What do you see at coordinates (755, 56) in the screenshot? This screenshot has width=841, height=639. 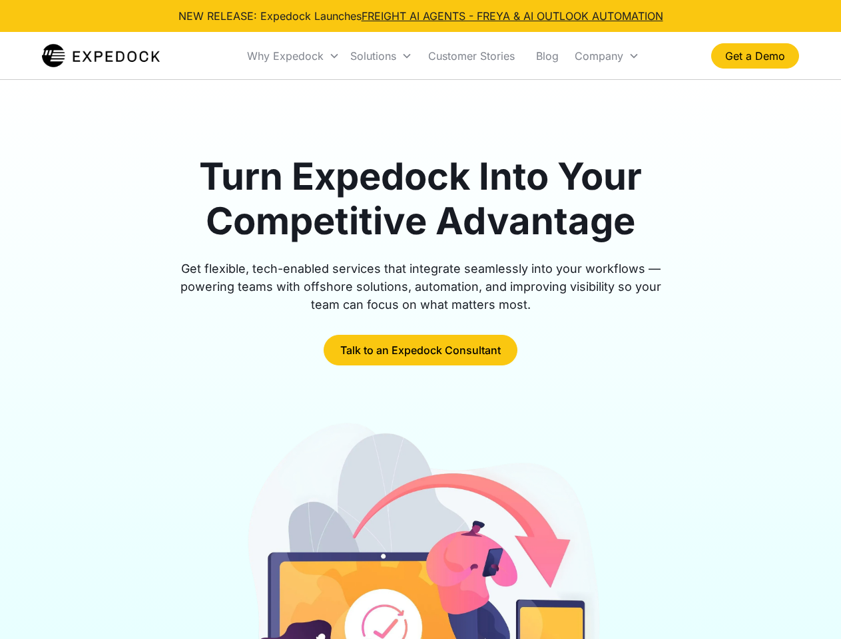 I see `a: Get a Demo` at bounding box center [755, 56].